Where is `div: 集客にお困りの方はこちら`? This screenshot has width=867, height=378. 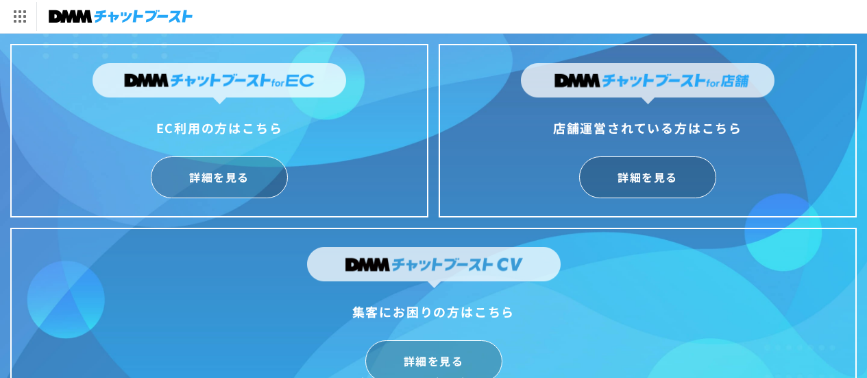
div: 集客にお困りの方はこちら is located at coordinates (434, 311).